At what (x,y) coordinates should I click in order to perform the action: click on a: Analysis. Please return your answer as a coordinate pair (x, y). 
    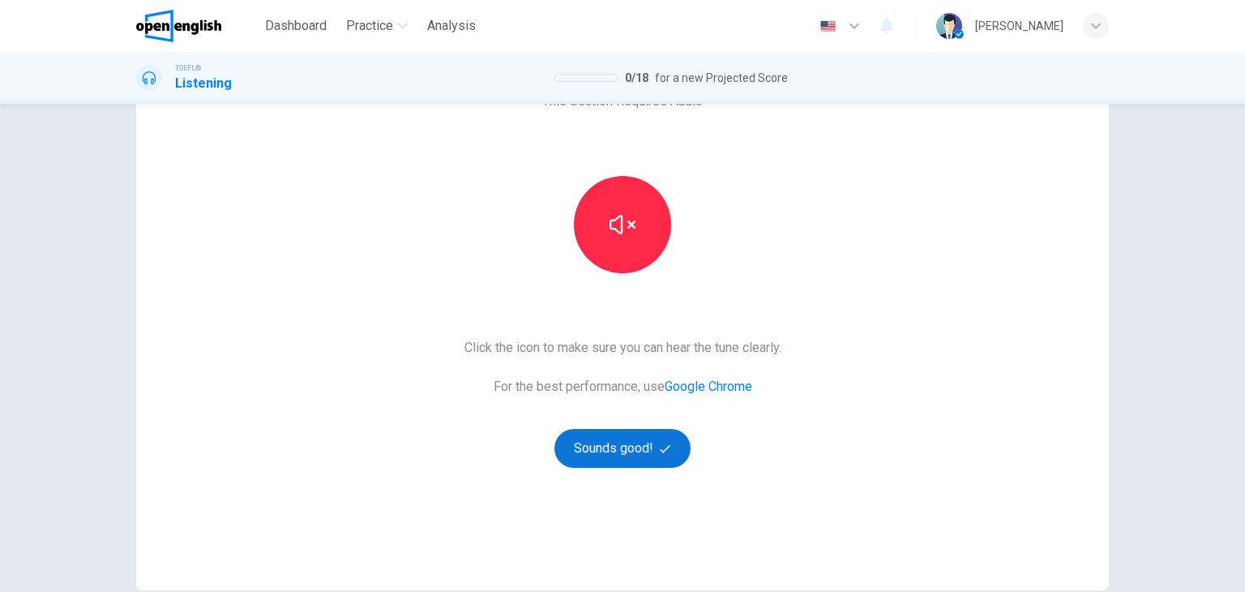
    Looking at the image, I should click on (451, 26).